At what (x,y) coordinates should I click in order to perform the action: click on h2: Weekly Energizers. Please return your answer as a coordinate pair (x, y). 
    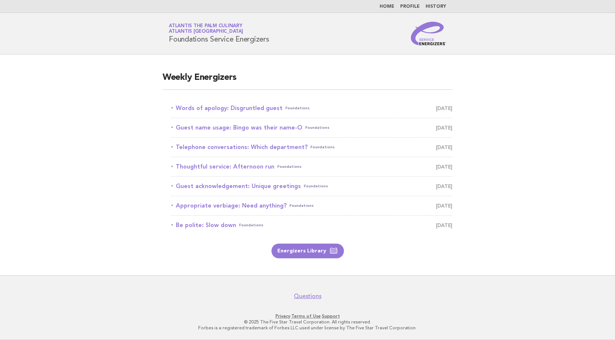
    Looking at the image, I should click on (307, 80).